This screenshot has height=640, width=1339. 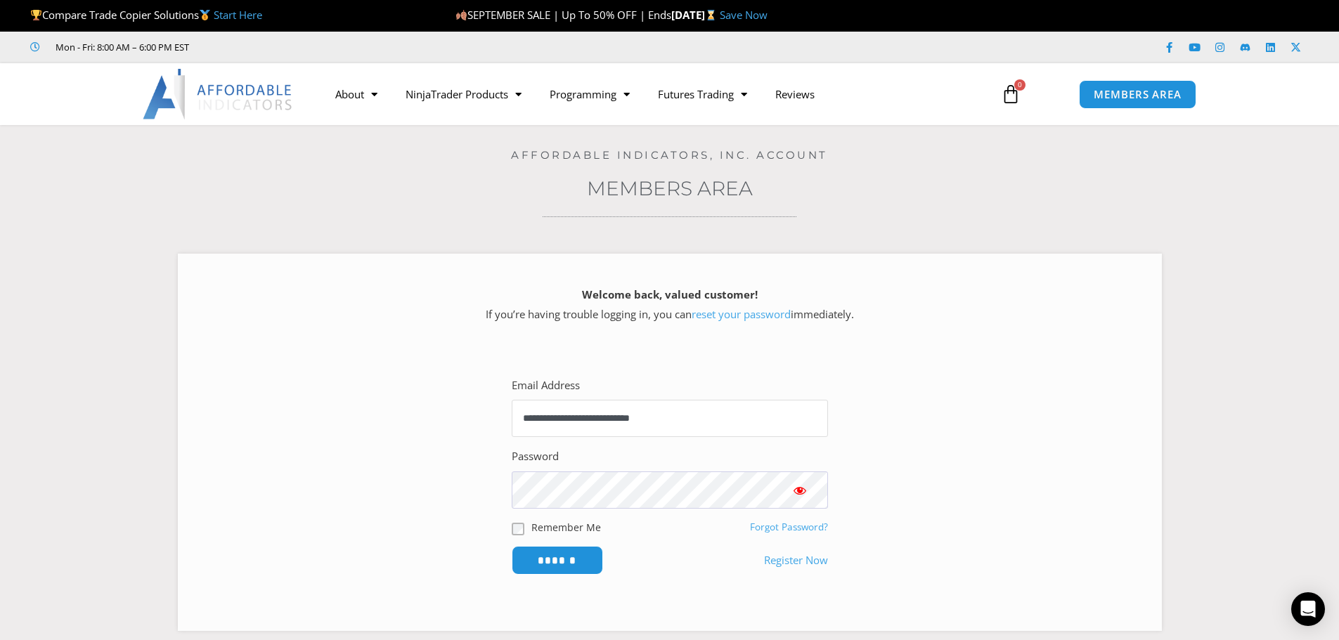 I want to click on label: Remember Me, so click(x=566, y=527).